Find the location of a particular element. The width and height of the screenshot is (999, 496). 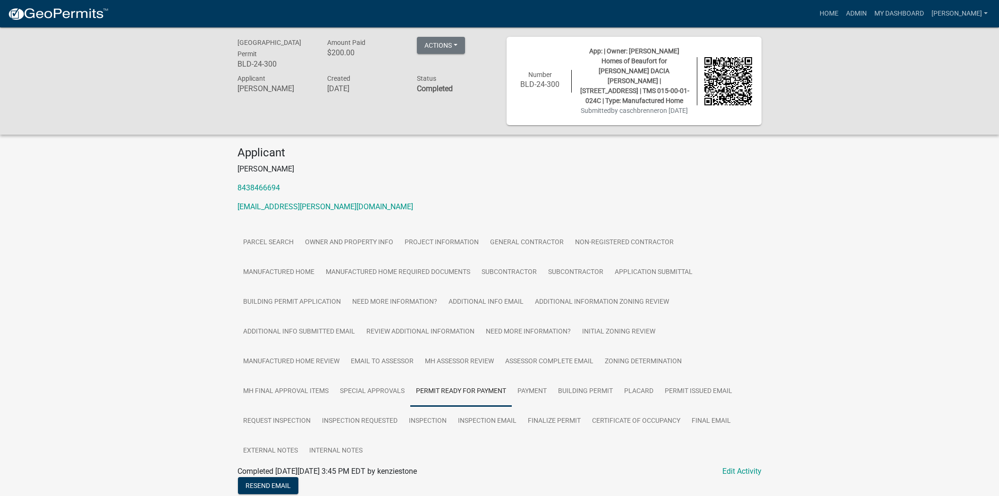

a: Email to Assessor is located at coordinates (382, 362).